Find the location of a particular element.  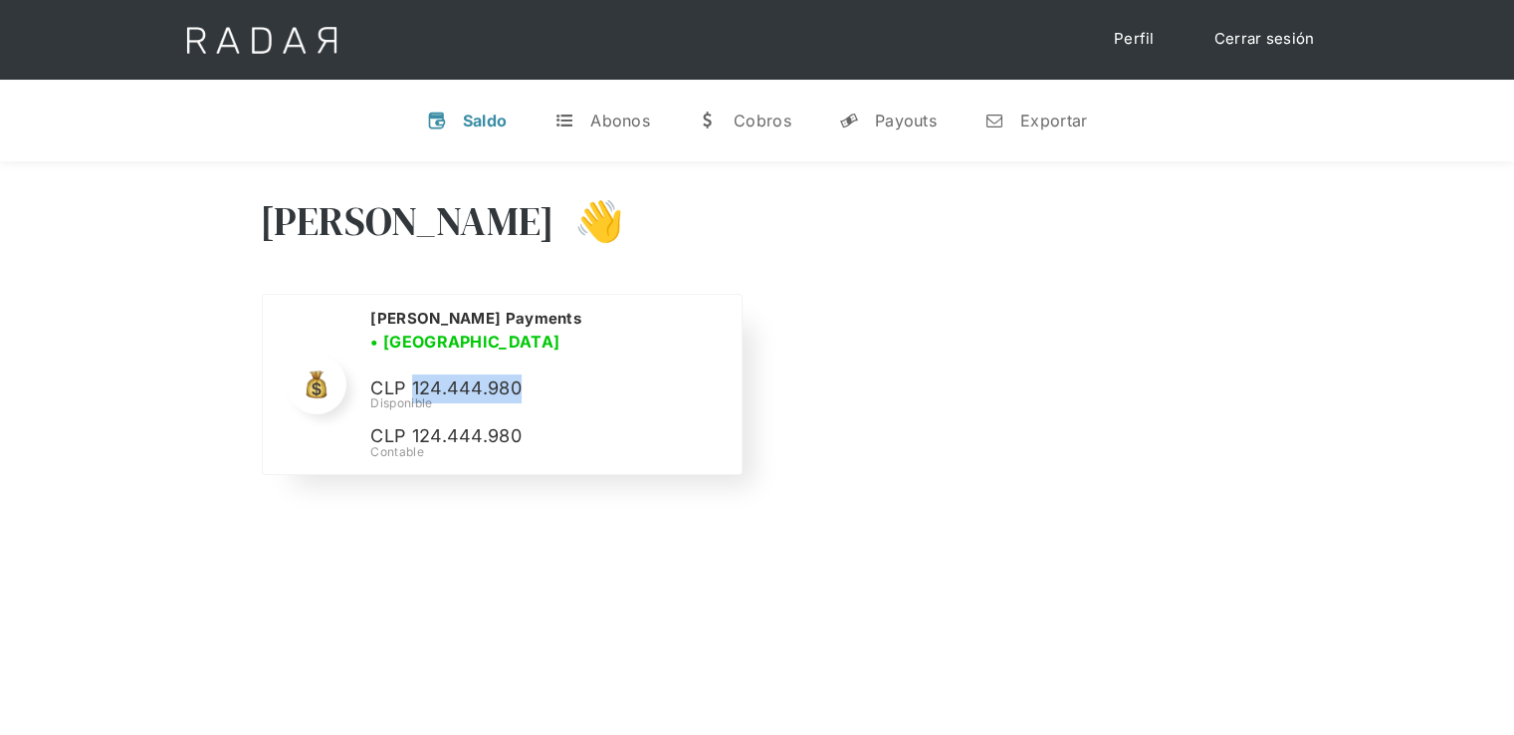

div: Saldo is located at coordinates (485, 120).